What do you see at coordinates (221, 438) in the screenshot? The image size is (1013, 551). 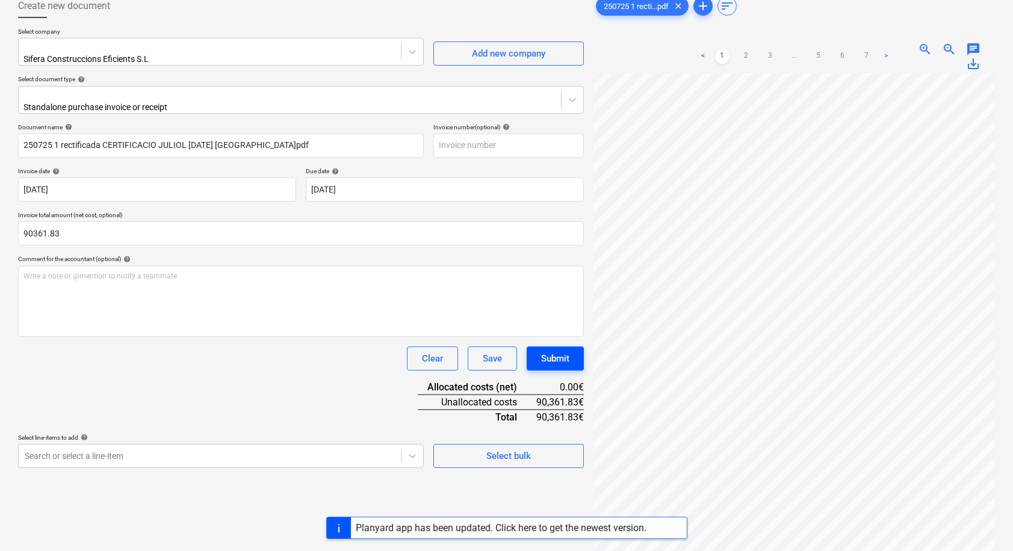 I see `div: Select line-items to add` at bounding box center [221, 438].